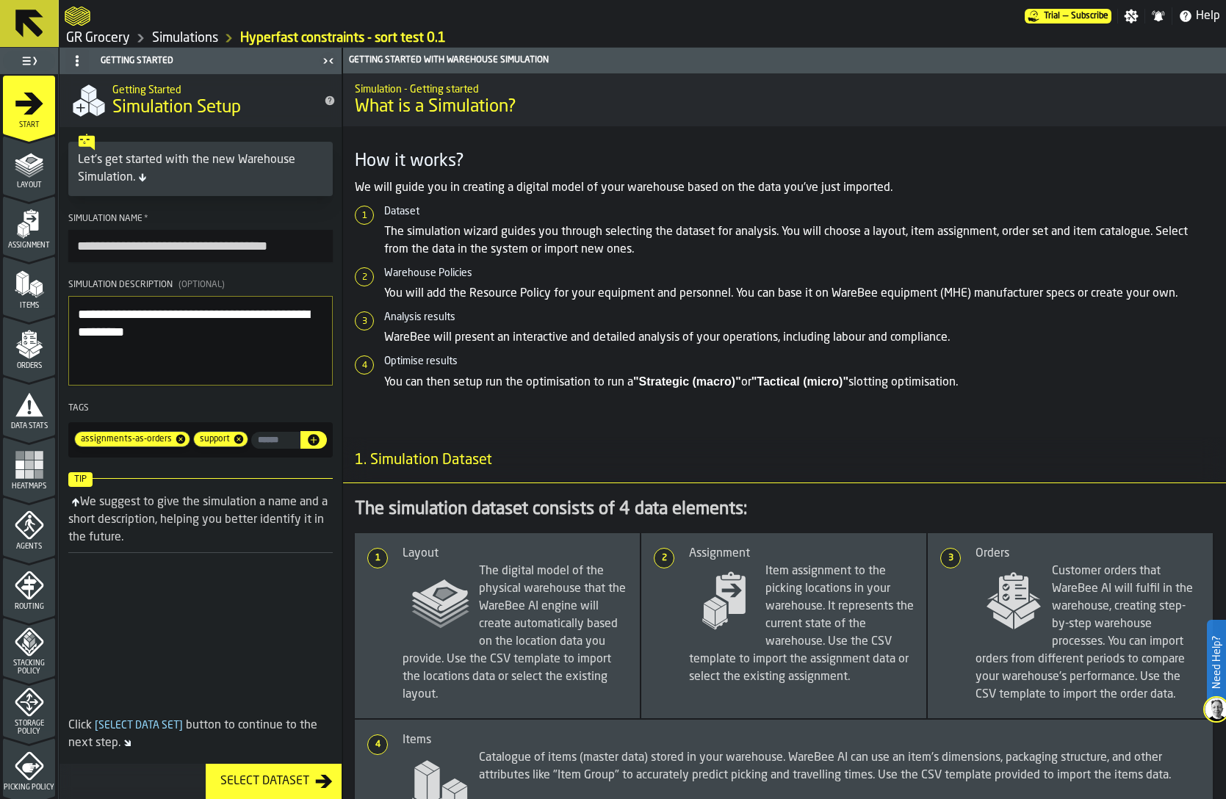 Image resolution: width=1226 pixels, height=799 pixels. What do you see at coordinates (264, 782) in the screenshot?
I see `div: Select Dataset` at bounding box center [264, 782].